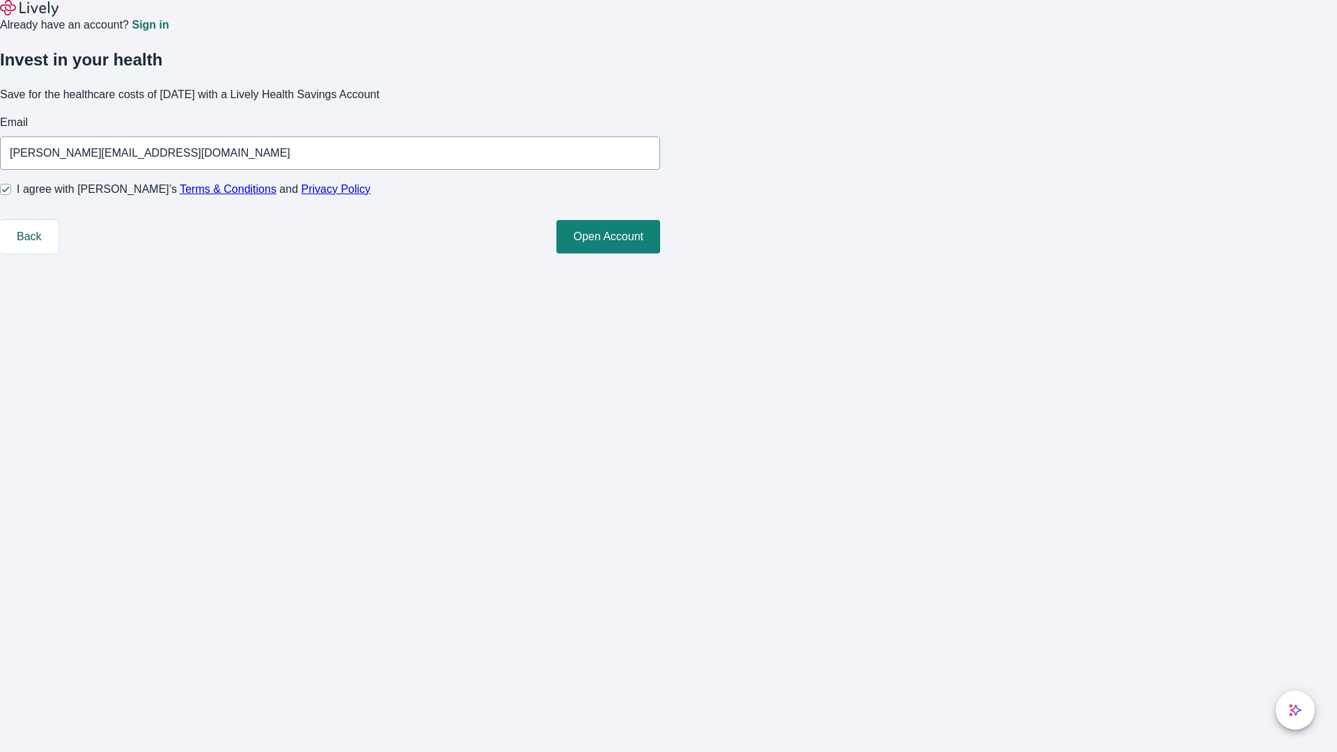 The height and width of the screenshot is (752, 1337). What do you see at coordinates (608, 237) in the screenshot?
I see `button: Open Account` at bounding box center [608, 237].